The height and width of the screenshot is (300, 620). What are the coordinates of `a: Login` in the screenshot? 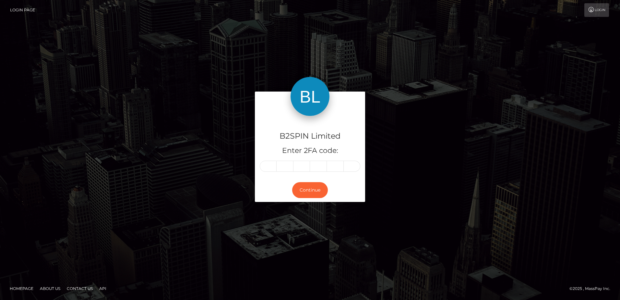 It's located at (597, 10).